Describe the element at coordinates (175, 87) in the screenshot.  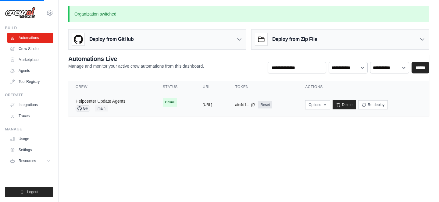
I see `th: Status` at that location.